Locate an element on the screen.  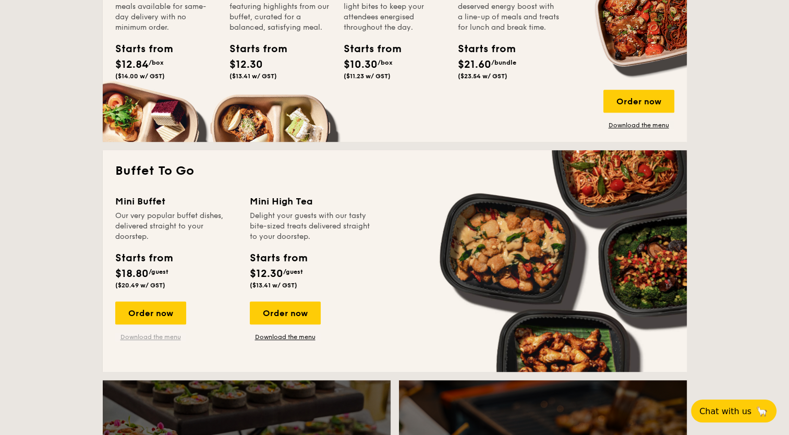
div: Mini Buffet is located at coordinates (176, 201).